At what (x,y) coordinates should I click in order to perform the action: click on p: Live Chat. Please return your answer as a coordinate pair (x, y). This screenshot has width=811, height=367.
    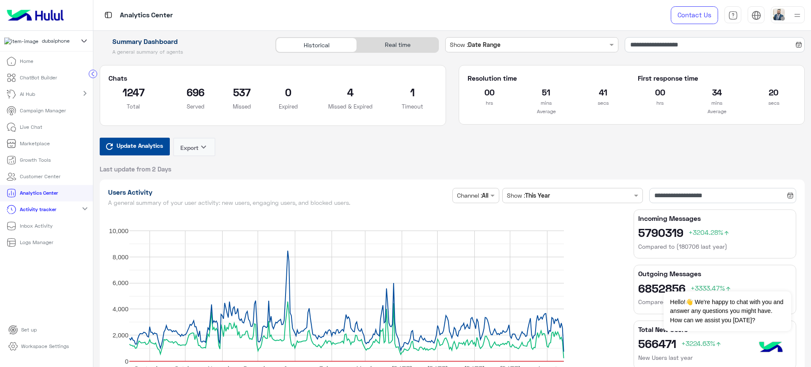
    Looking at the image, I should click on (31, 127).